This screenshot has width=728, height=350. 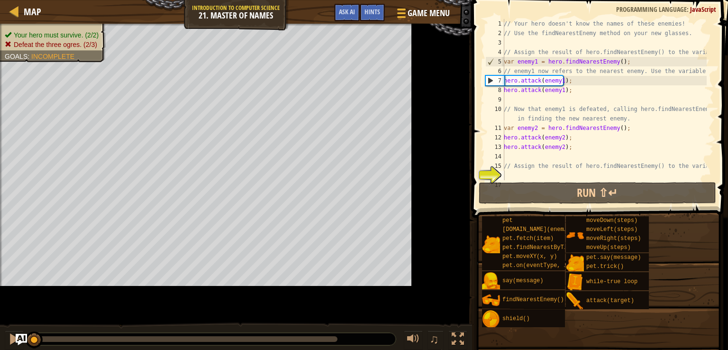 What do you see at coordinates (495, 185) in the screenshot?
I see `div: 17` at bounding box center [495, 185].